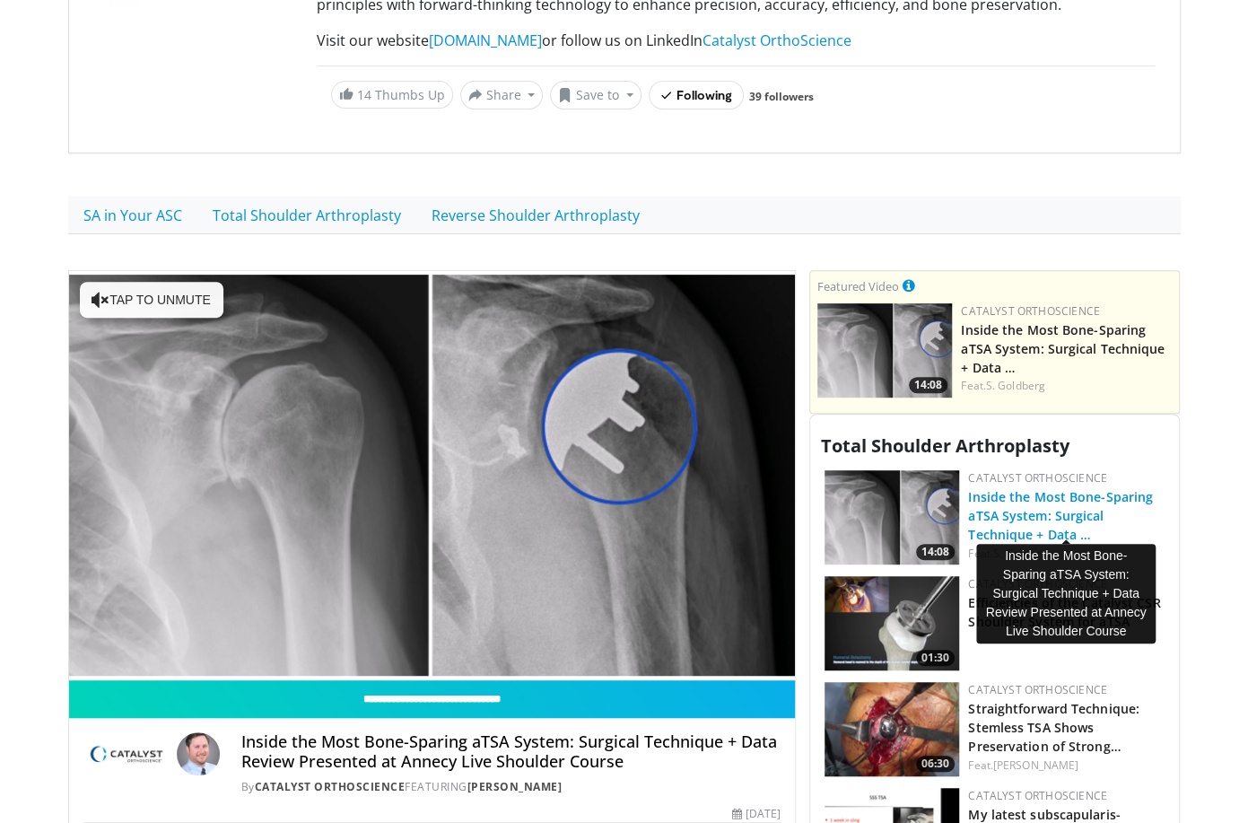  What do you see at coordinates (1066, 593) in the screenshot?
I see `div: Inside the Most Bone-Sparing aTSA System: Surgical Technique + Data Review Presented at Annecy Li...` at bounding box center [1066, 593].